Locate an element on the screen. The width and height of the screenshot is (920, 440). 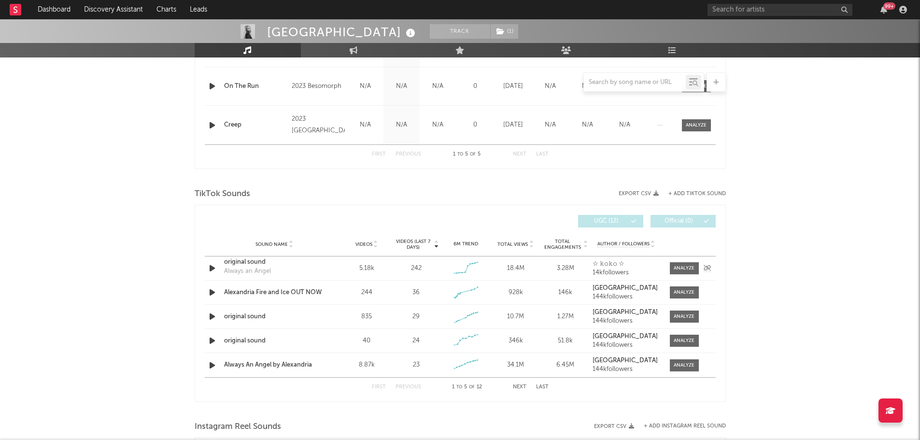
a: Always An Angel by Alexandria is located at coordinates (274, 365).